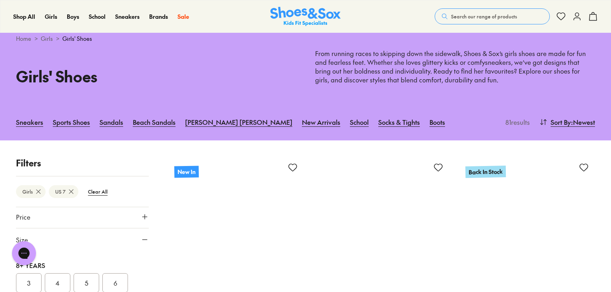 This screenshot has width=611, height=292. I want to click on btn: Clear All, so click(98, 191).